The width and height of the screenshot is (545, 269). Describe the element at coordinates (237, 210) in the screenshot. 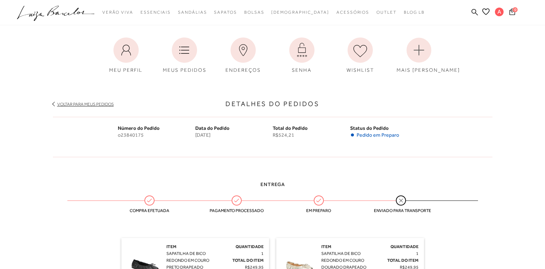

I see `span: Pagamento processado` at that location.